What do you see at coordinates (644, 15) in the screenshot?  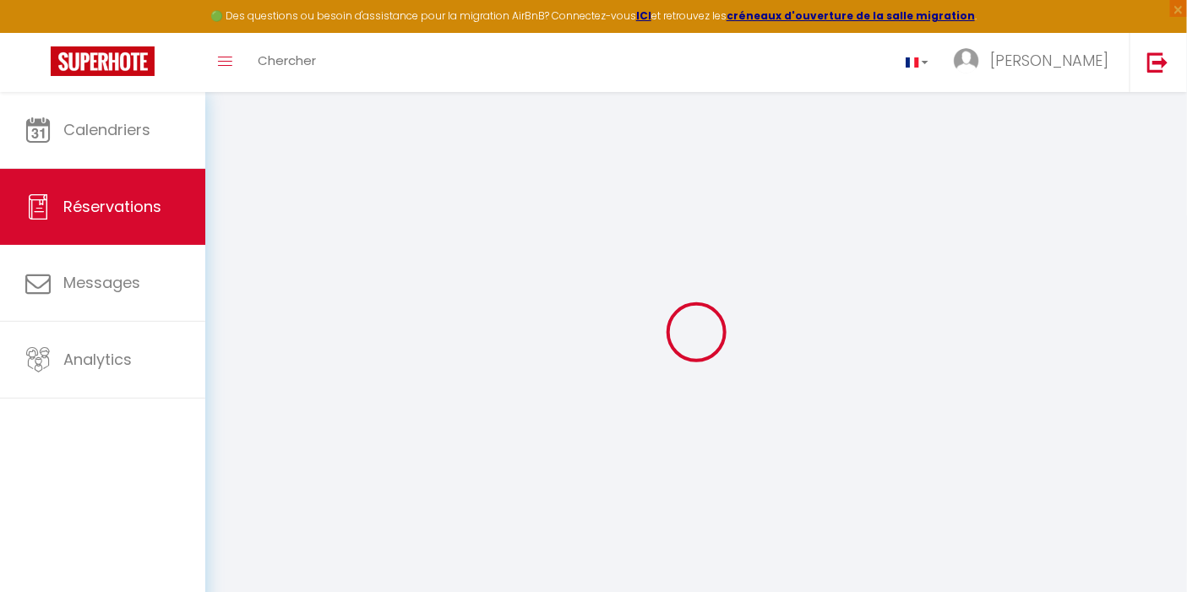 I see `strong: ICI` at bounding box center [644, 15].